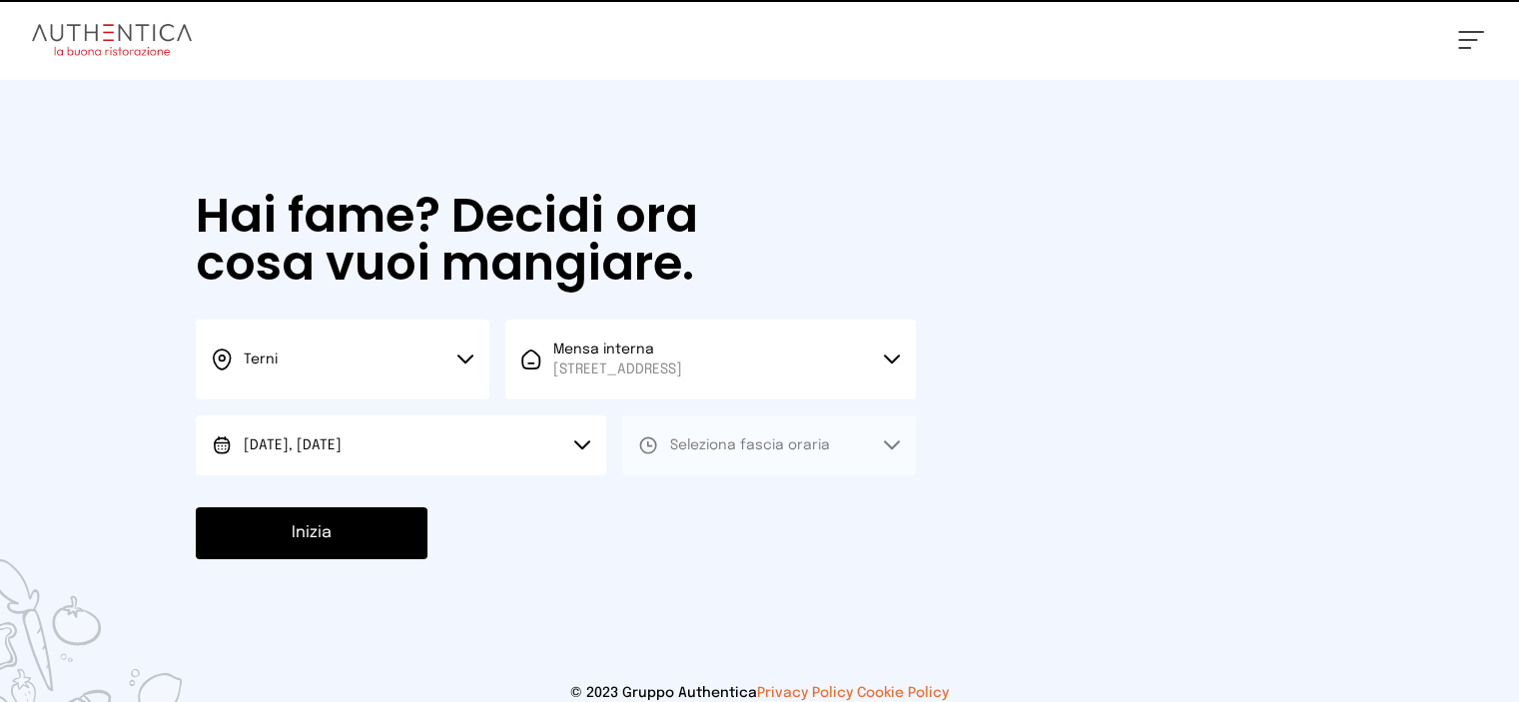 Image resolution: width=1519 pixels, height=702 pixels. What do you see at coordinates (312, 533) in the screenshot?
I see `button: Inizia` at bounding box center [312, 533].